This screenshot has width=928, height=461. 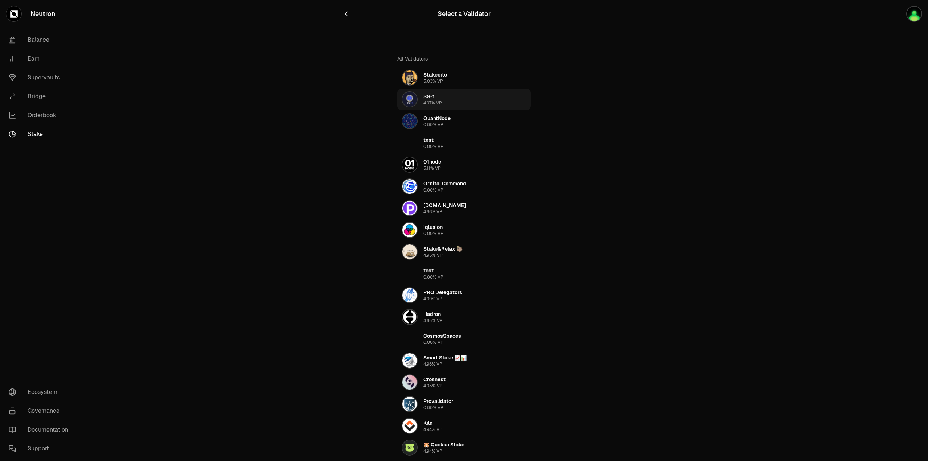 I want to click on div: 4.99% VP, so click(x=433, y=299).